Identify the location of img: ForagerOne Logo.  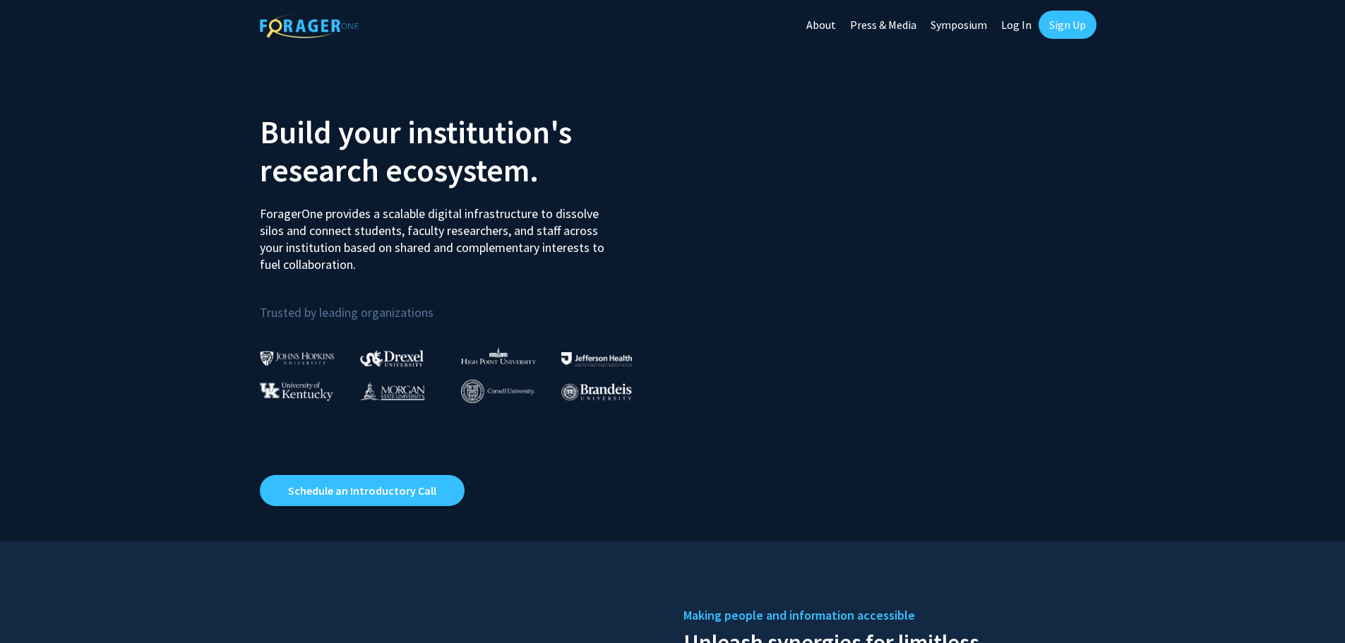
(309, 25).